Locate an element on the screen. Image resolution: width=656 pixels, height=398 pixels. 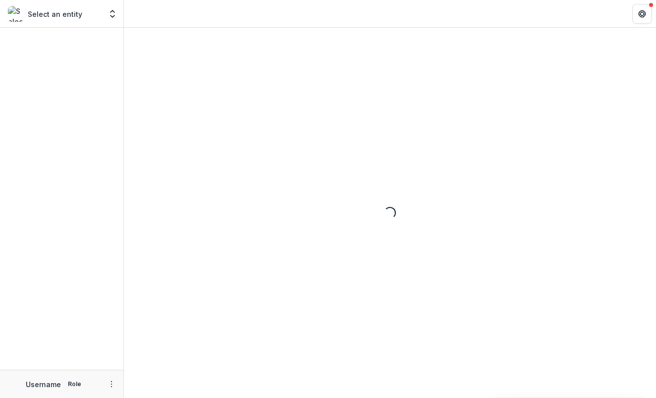
img: Select an entity is located at coordinates (16, 14).